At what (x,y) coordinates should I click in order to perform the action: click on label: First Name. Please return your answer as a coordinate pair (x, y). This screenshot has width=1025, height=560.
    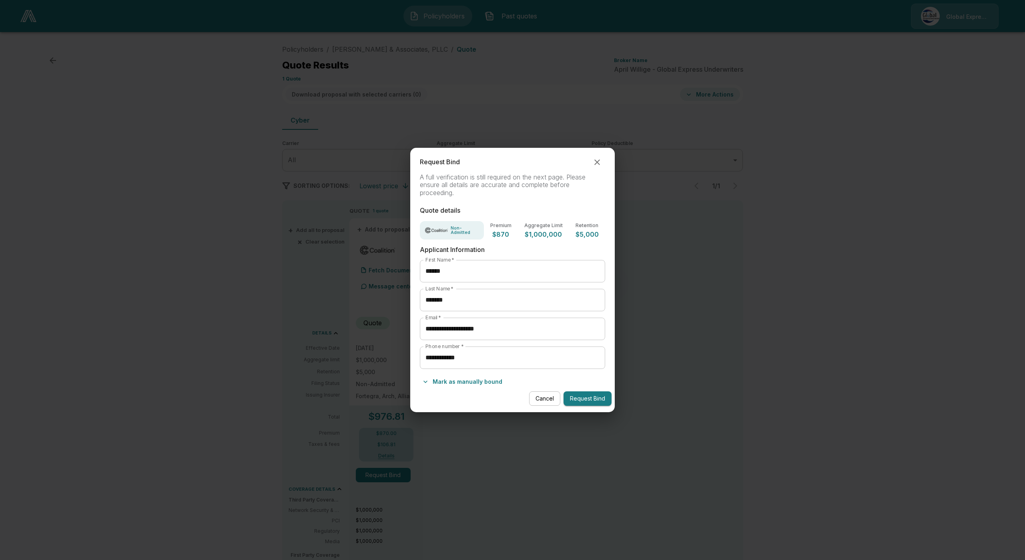
    Looking at the image, I should click on (440, 259).